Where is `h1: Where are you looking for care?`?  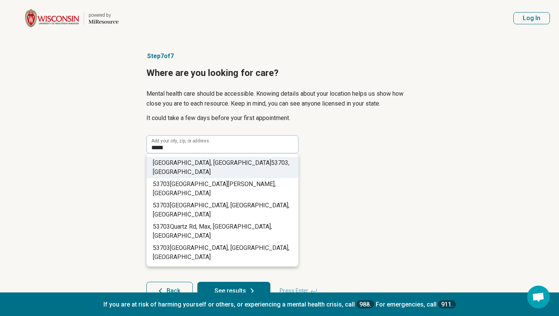 h1: Where are you looking for care? is located at coordinates (279, 73).